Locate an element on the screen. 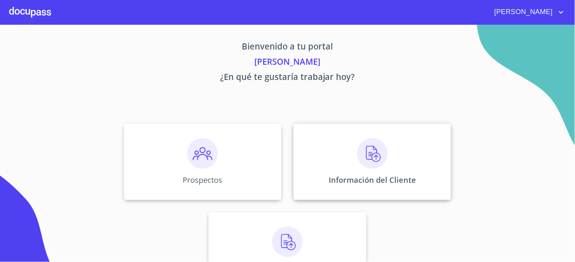 The image size is (575, 262). button: account of current user is located at coordinates (528, 12).